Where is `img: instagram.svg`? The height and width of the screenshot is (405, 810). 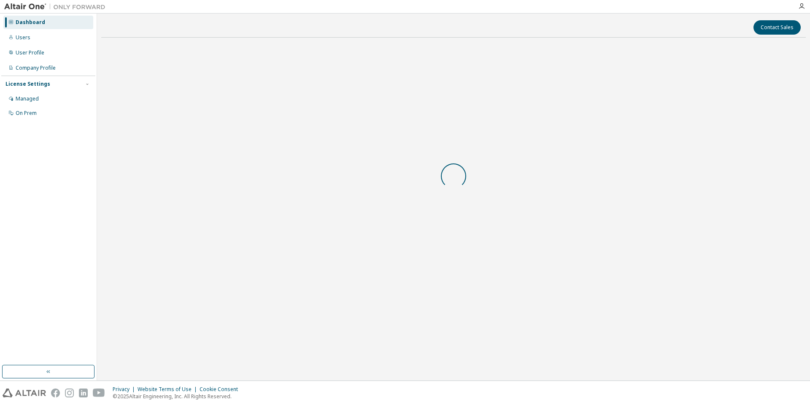 img: instagram.svg is located at coordinates (69, 392).